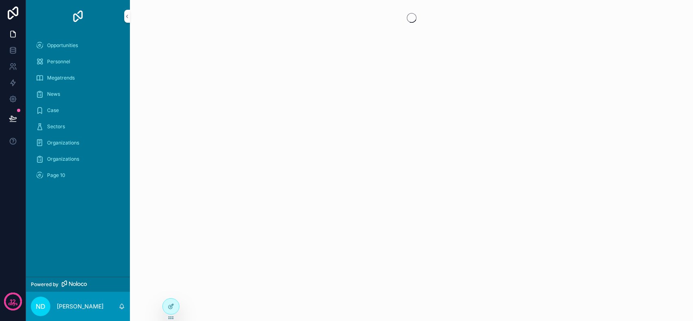 The height and width of the screenshot is (321, 693). Describe the element at coordinates (78, 175) in the screenshot. I see `a: Page 10` at that location.